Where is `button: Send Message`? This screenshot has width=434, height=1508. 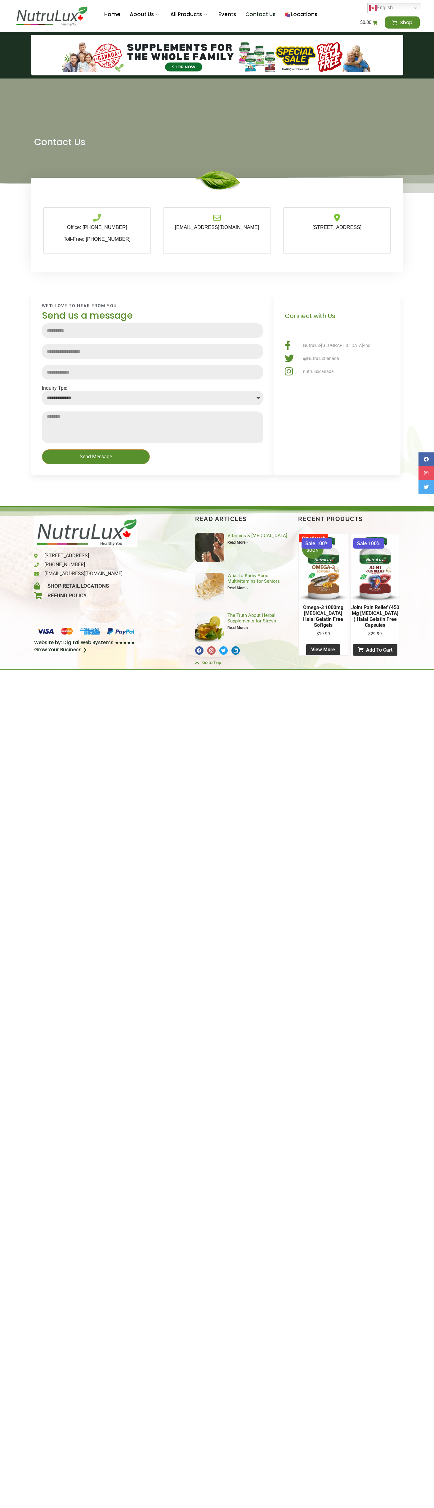
button: Send Message is located at coordinates (96, 457).